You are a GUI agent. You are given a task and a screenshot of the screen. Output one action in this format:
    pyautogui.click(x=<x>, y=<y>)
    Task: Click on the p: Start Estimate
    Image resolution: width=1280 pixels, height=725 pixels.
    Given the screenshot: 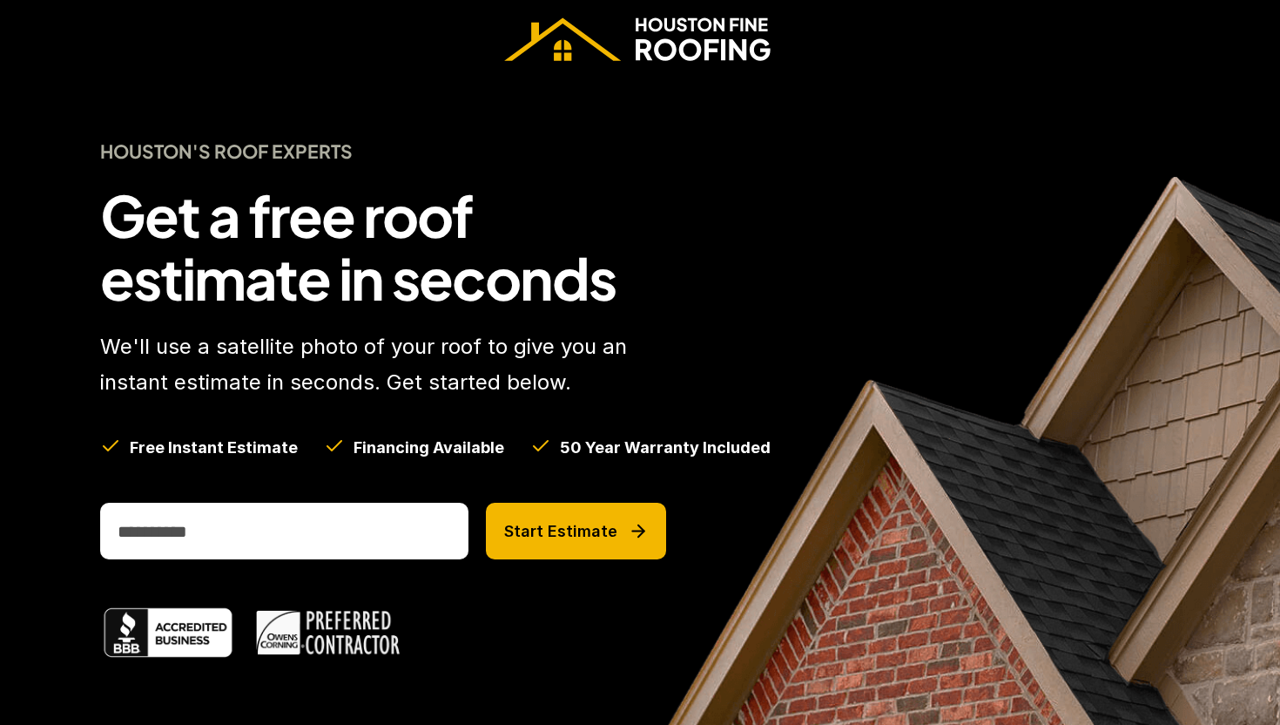 What is the action you would take?
    pyautogui.click(x=561, y=531)
    